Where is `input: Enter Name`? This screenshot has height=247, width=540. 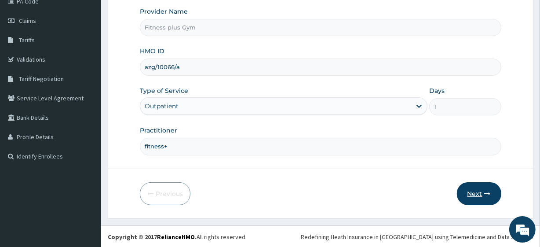 input: Enter Name is located at coordinates (320, 146).